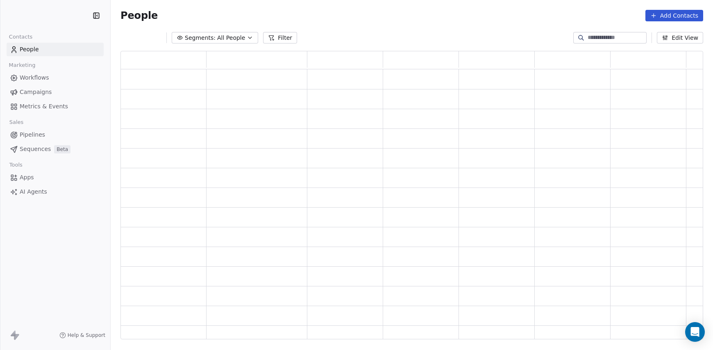 This screenshot has height=350, width=713. What do you see at coordinates (44, 106) in the screenshot?
I see `span: Metrics & Events` at bounding box center [44, 106].